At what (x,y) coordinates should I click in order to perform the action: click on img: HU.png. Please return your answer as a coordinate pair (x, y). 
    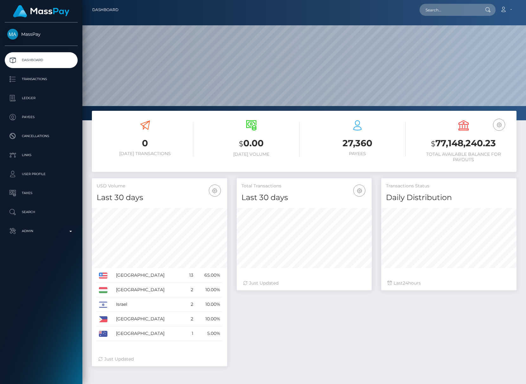
    Looking at the image, I should click on (103, 290).